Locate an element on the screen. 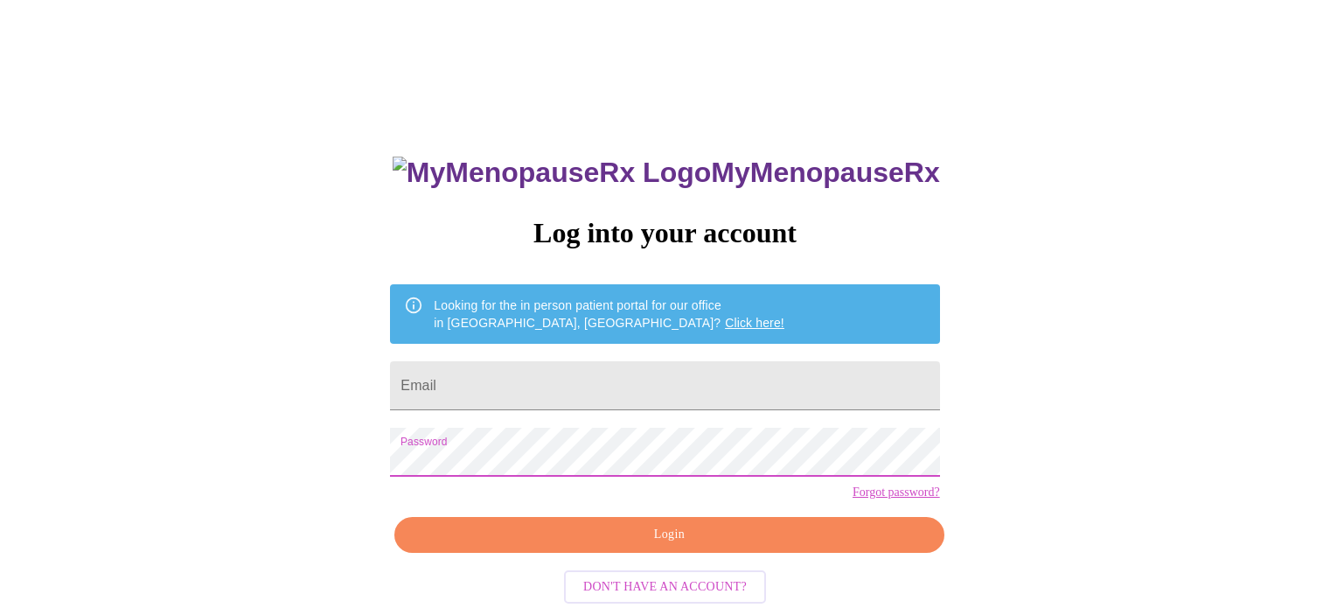 The width and height of the screenshot is (1330, 608). a: Don't have an account? is located at coordinates (665, 584).